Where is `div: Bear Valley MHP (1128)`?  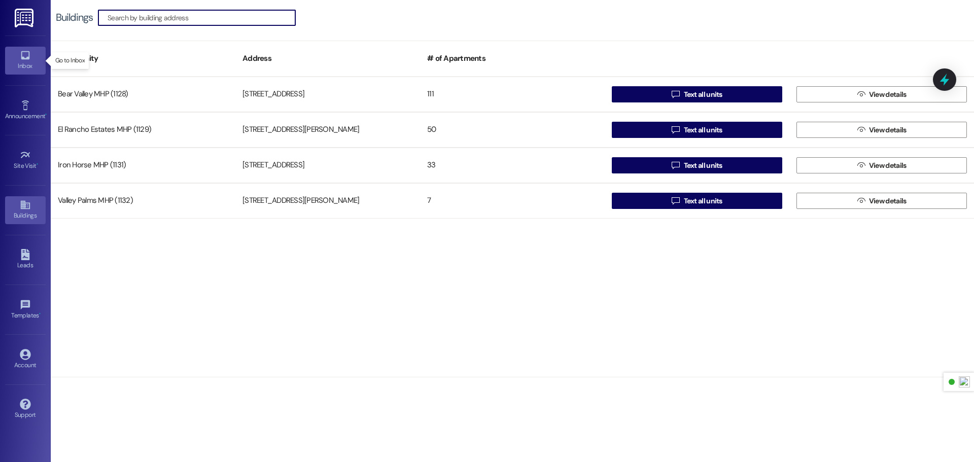
div: Bear Valley MHP (1128) is located at coordinates (143, 94).